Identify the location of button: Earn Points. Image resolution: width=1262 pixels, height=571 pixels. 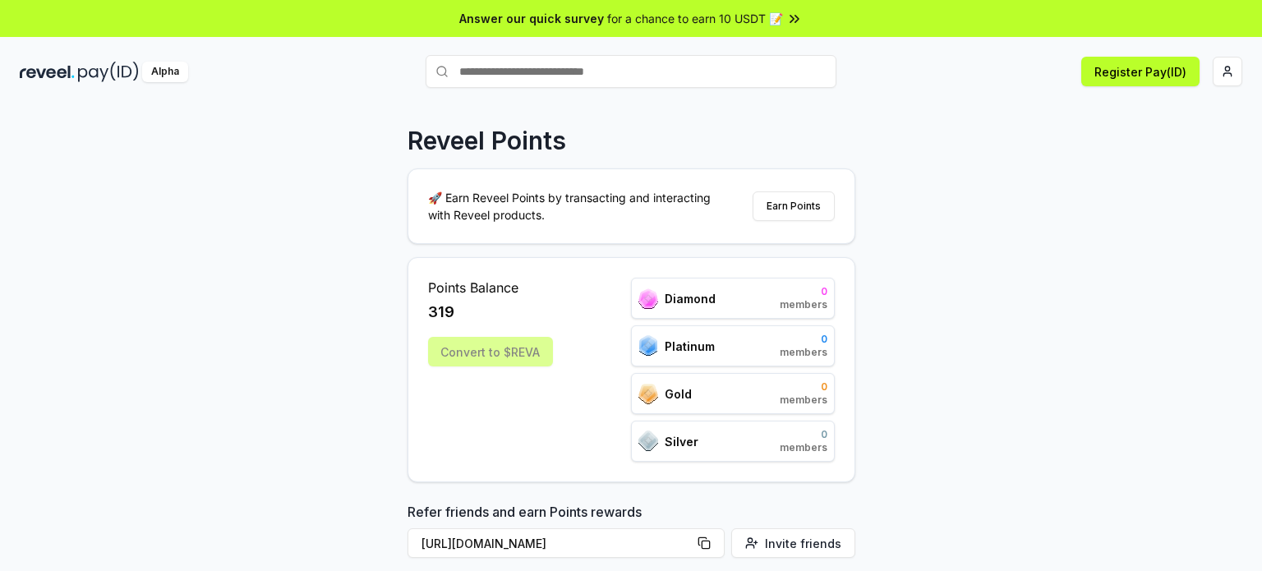
(794, 206).